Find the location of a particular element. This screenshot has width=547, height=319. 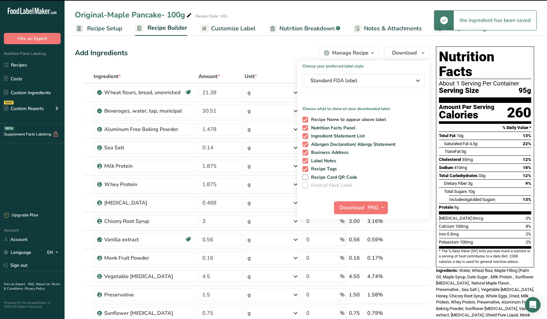

span: Customize Label is located at coordinates (233, 28).